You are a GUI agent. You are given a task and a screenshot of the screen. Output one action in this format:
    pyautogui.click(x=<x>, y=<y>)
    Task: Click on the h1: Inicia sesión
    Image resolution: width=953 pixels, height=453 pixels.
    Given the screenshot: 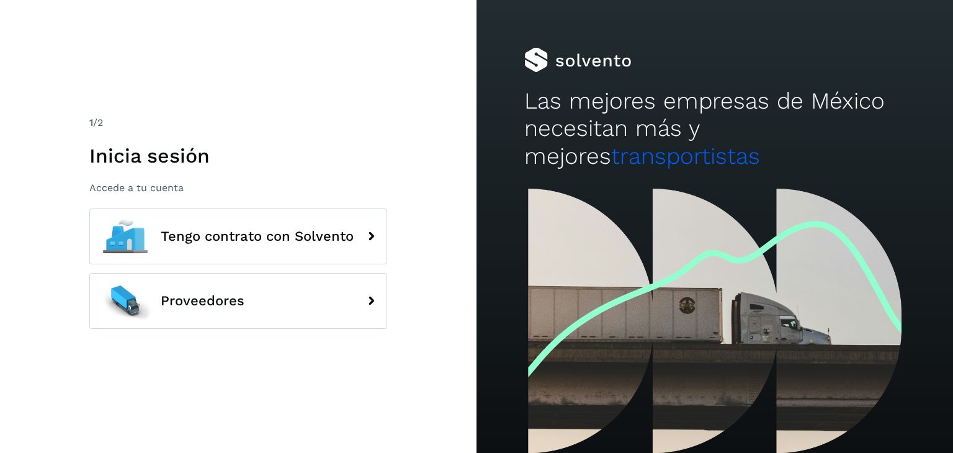 What is the action you would take?
    pyautogui.click(x=238, y=156)
    